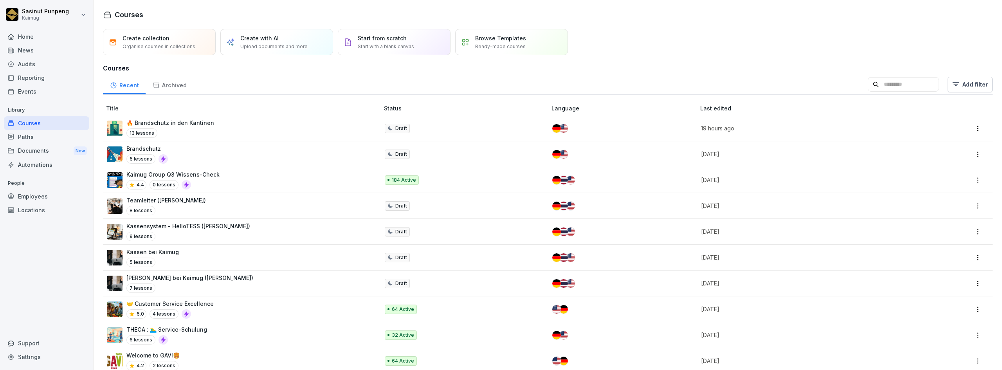 Image resolution: width=1002 pixels, height=370 pixels. Describe the element at coordinates (47, 123) in the screenshot. I see `a: Courses` at that location.